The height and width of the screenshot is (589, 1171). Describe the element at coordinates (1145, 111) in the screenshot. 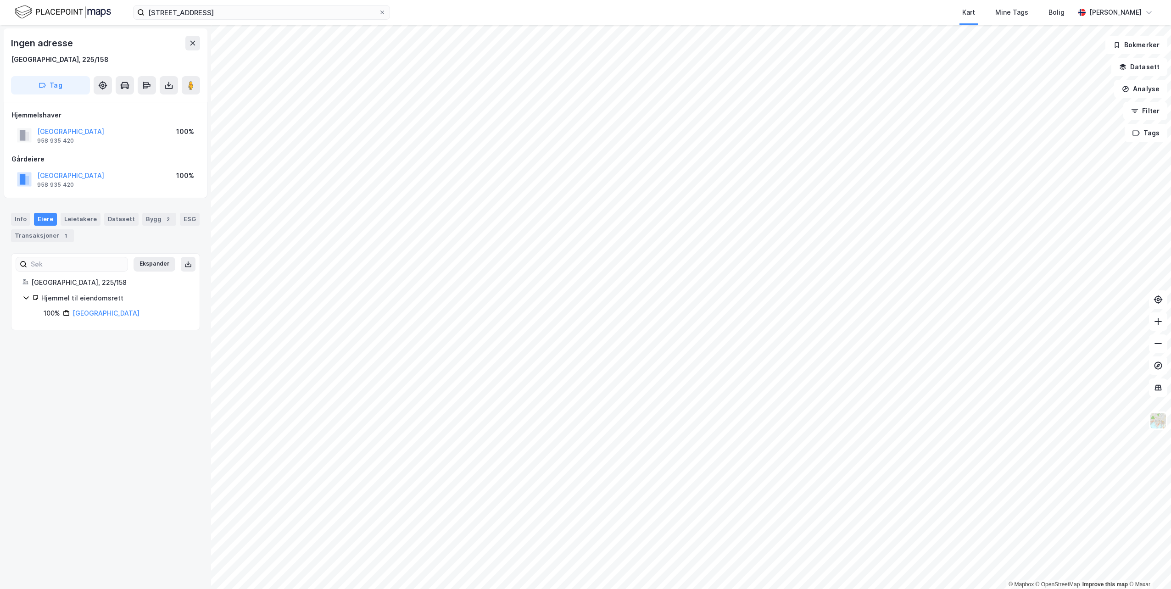

I see `button: Filter` at that location.